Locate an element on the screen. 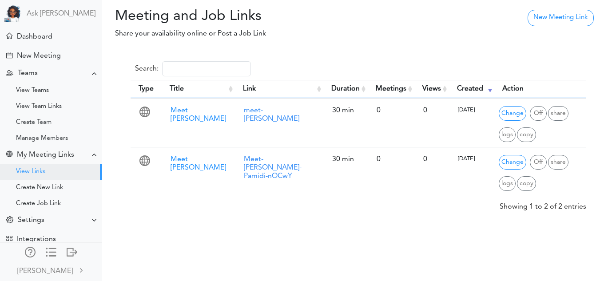  div: TEAMCAL AI Workflow Apps is located at coordinates (9, 238).